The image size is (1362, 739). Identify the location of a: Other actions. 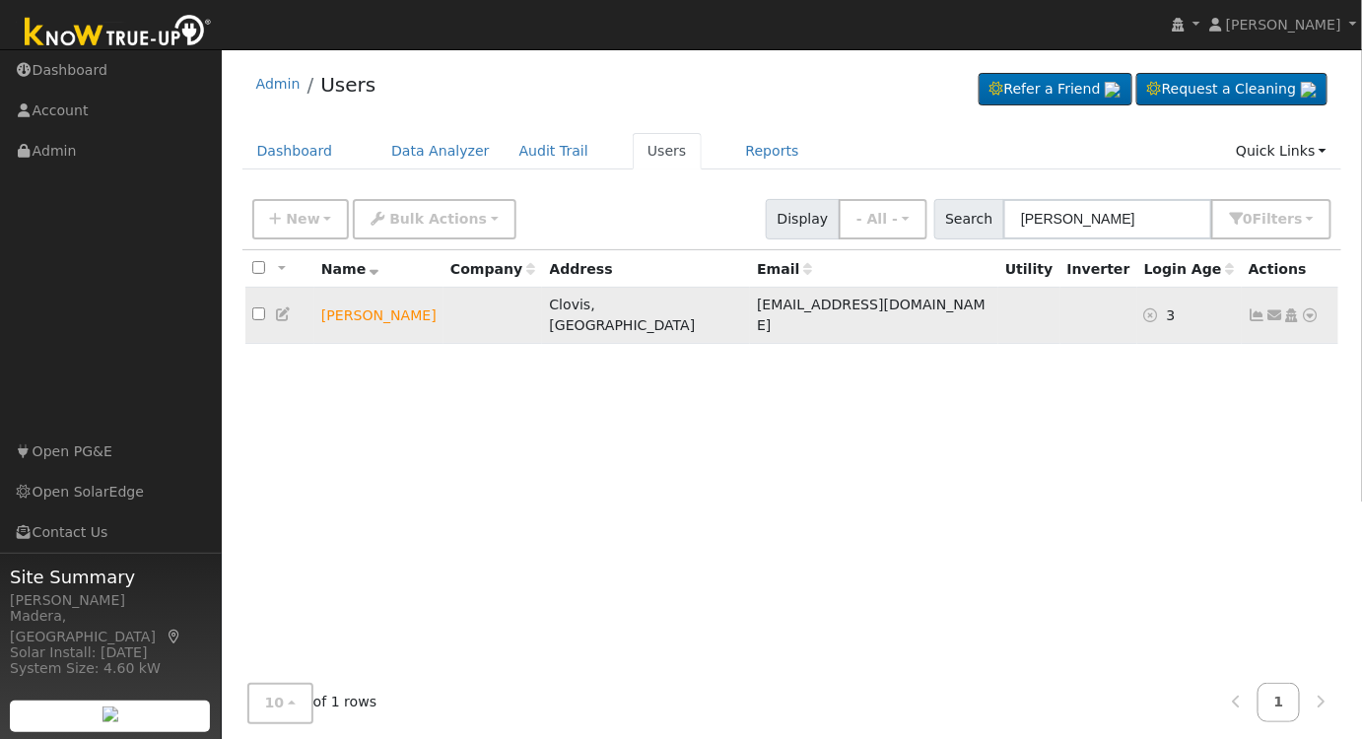
(1311, 315).